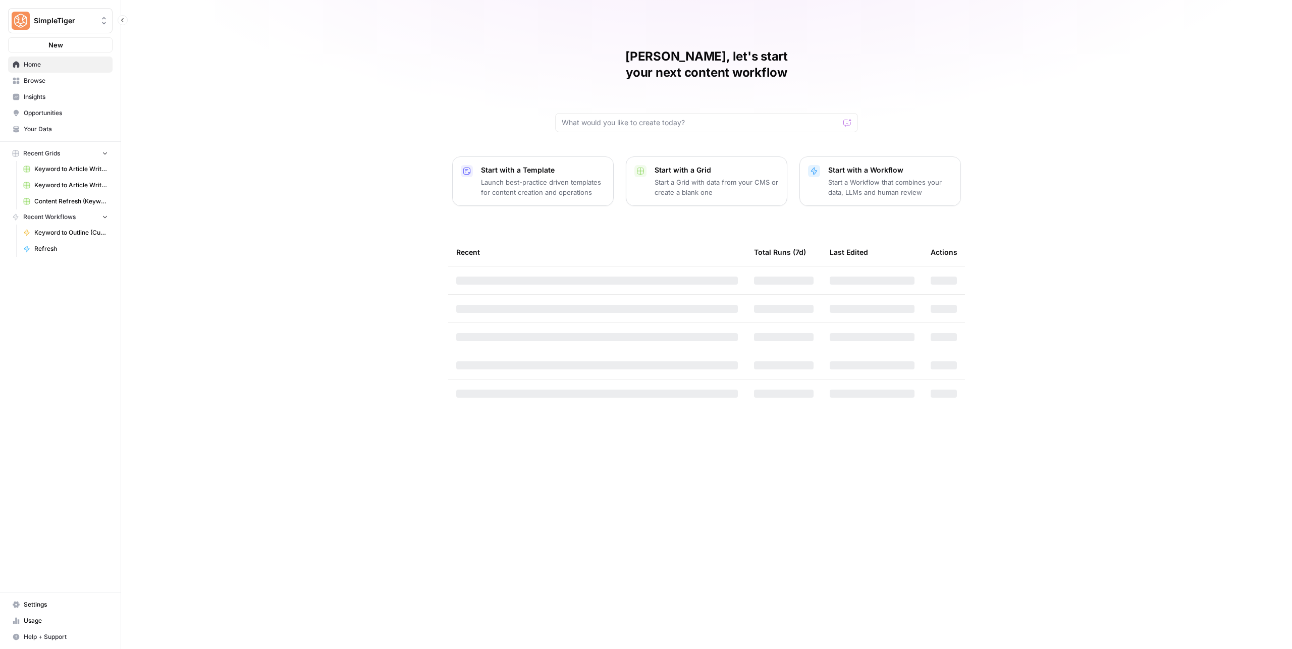 This screenshot has height=649, width=1292. Describe the element at coordinates (66, 169) in the screenshot. I see `a: Keyword to Article Writer (A-H)` at that location.